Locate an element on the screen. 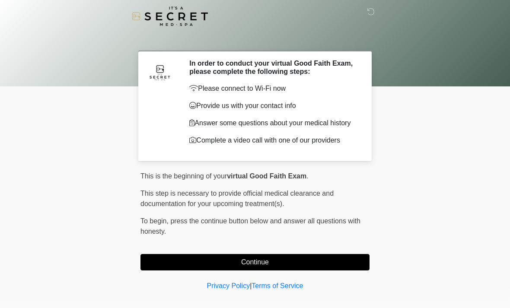  button: Continue is located at coordinates (255, 263).